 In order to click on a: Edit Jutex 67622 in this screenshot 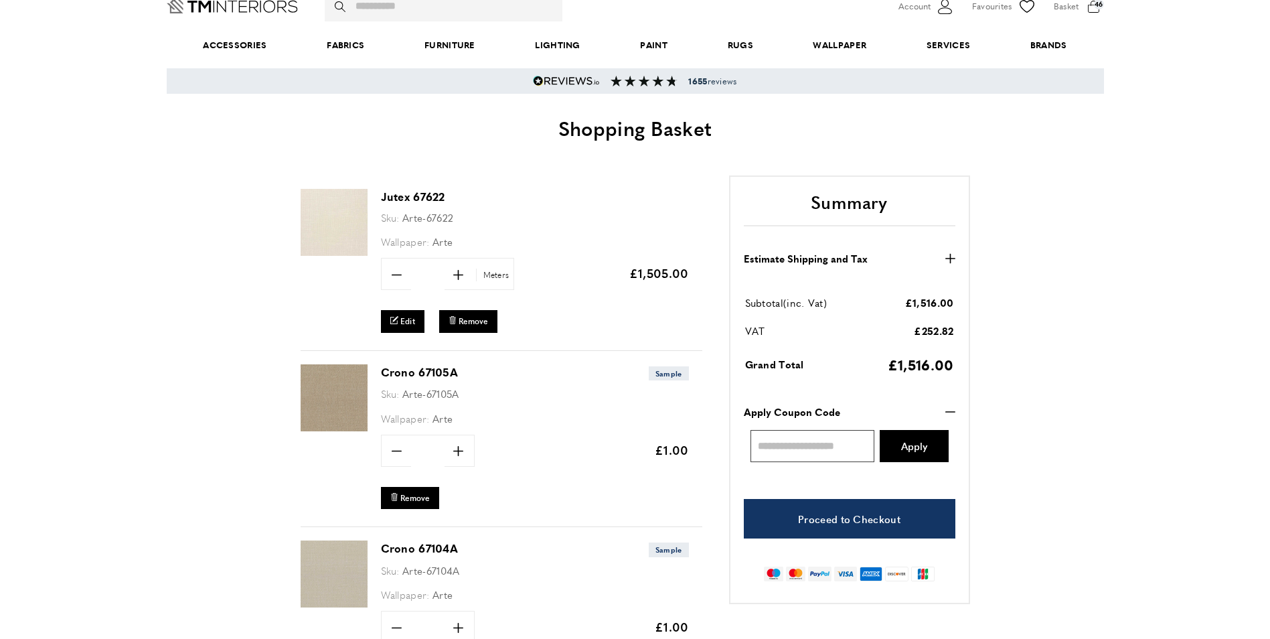, I will do `click(403, 321)`.